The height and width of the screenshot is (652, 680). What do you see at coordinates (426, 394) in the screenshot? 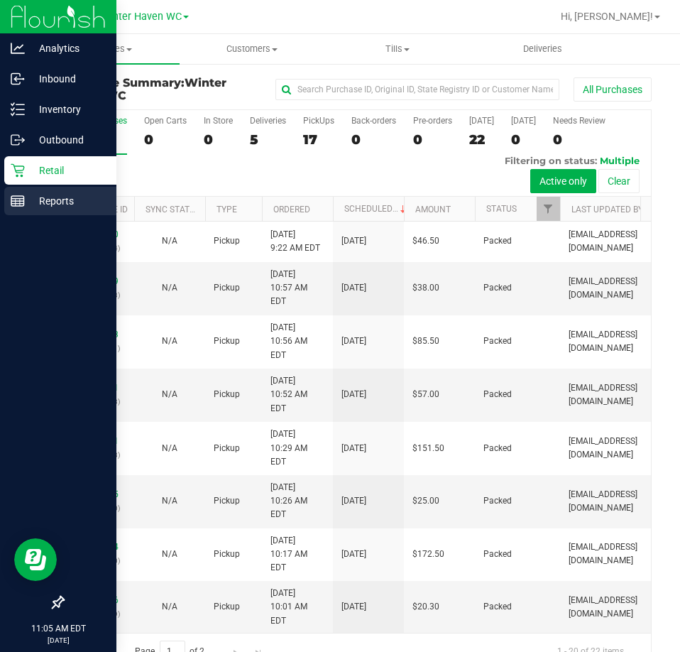
I see `span: $57.00` at bounding box center [426, 394].